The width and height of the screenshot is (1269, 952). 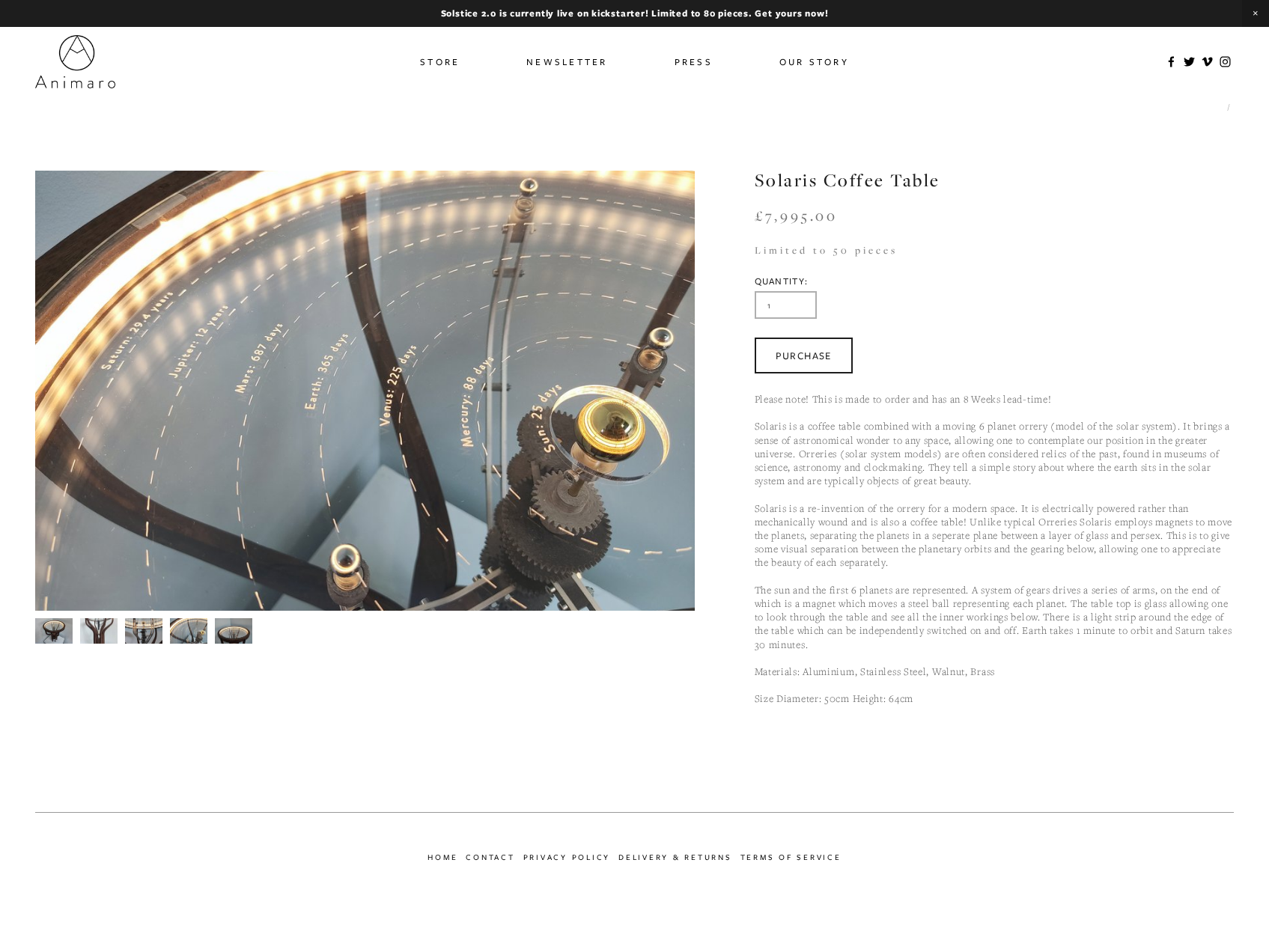 What do you see at coordinates (571, 857) in the screenshot?
I see `a: Privacy Policy` at bounding box center [571, 857].